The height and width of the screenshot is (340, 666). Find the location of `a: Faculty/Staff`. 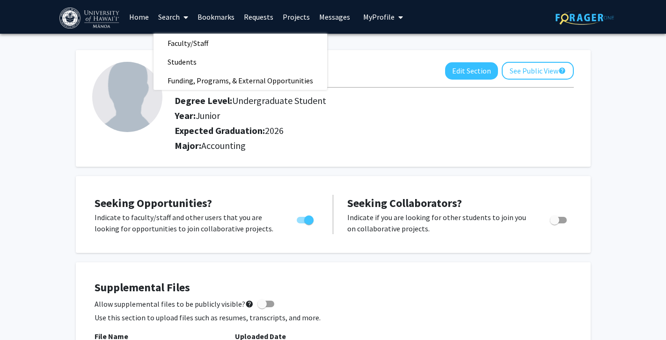

a: Faculty/Staff is located at coordinates (240, 43).